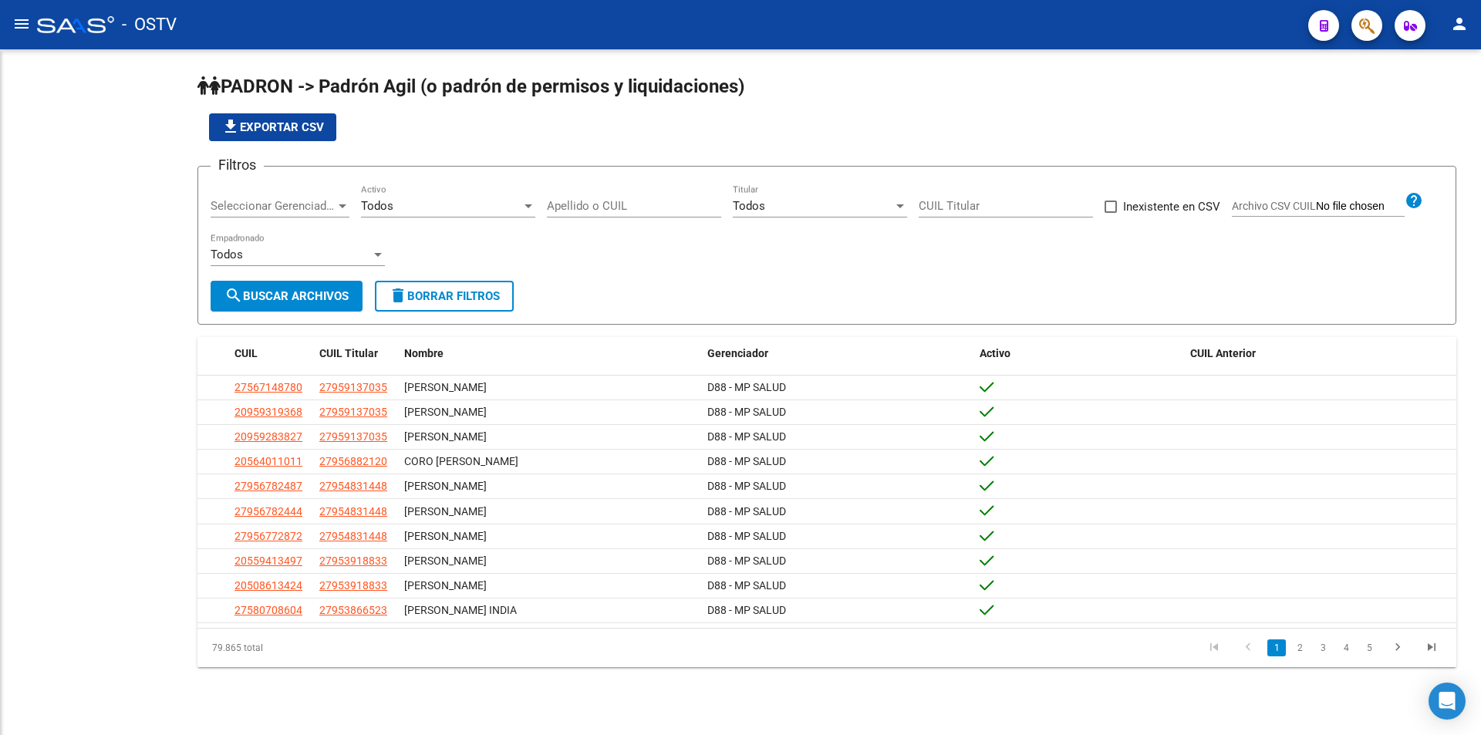 The height and width of the screenshot is (735, 1481). Describe the element at coordinates (1171, 207) in the screenshot. I see `span: Inexistente en CSV` at that location.